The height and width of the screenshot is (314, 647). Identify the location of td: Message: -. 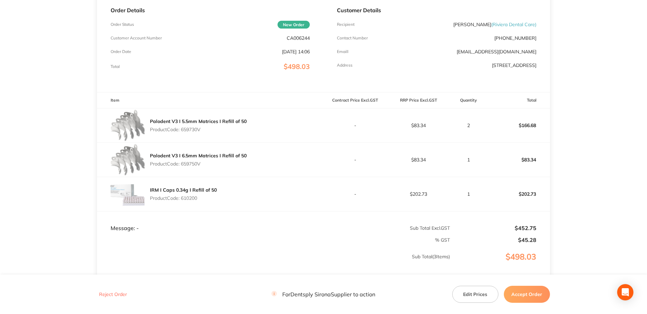
(210, 221).